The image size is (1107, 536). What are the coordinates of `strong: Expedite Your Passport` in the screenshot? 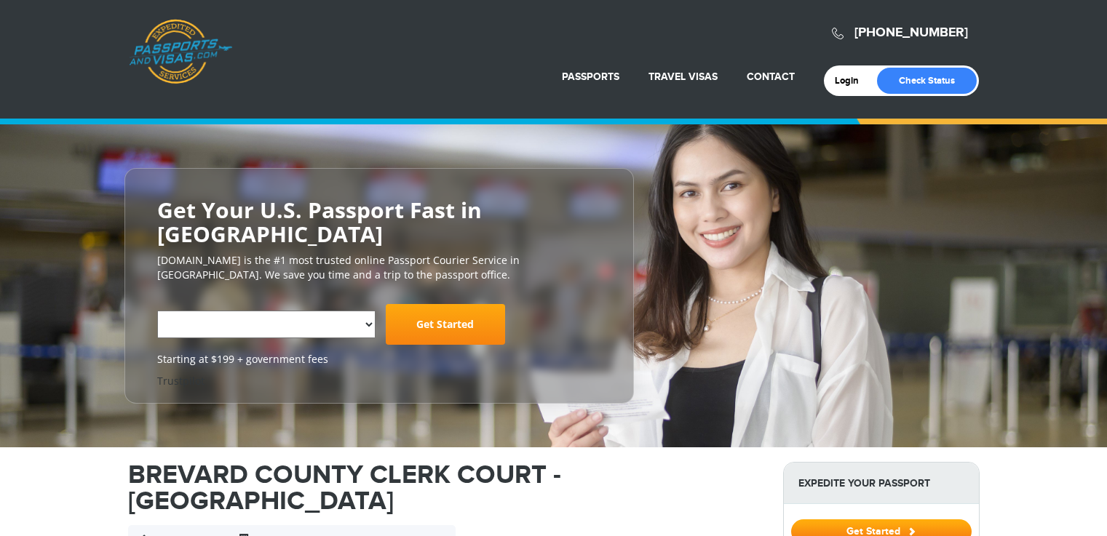 It's located at (881, 483).